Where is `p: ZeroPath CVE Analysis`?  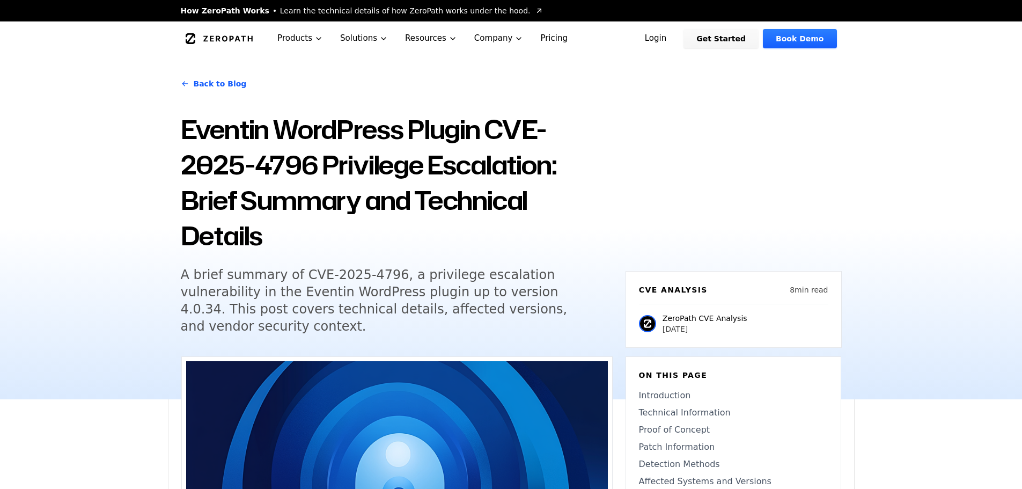 p: ZeroPath CVE Analysis is located at coordinates (705, 318).